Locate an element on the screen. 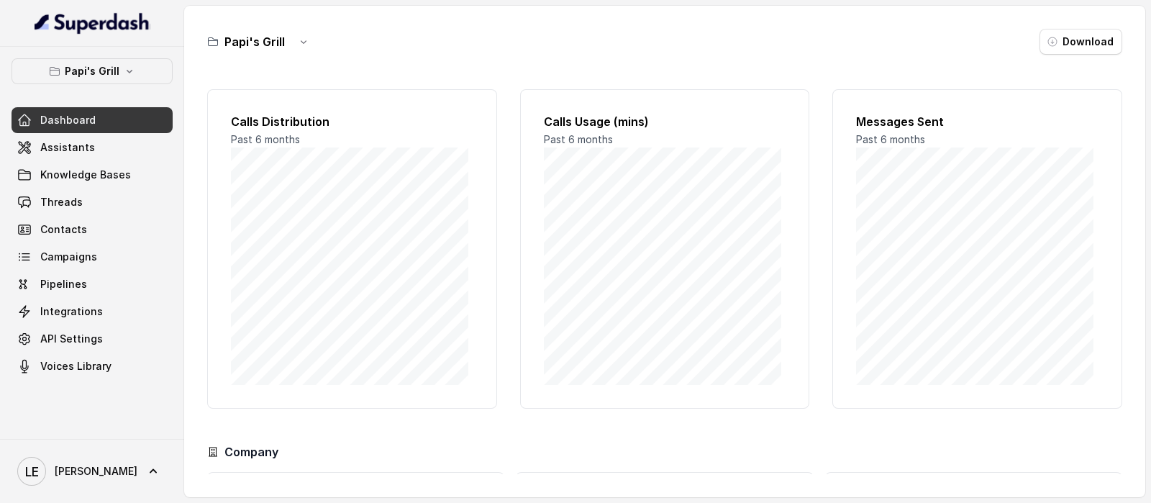 The image size is (1151, 503). span: Voices Library is located at coordinates (76, 366).